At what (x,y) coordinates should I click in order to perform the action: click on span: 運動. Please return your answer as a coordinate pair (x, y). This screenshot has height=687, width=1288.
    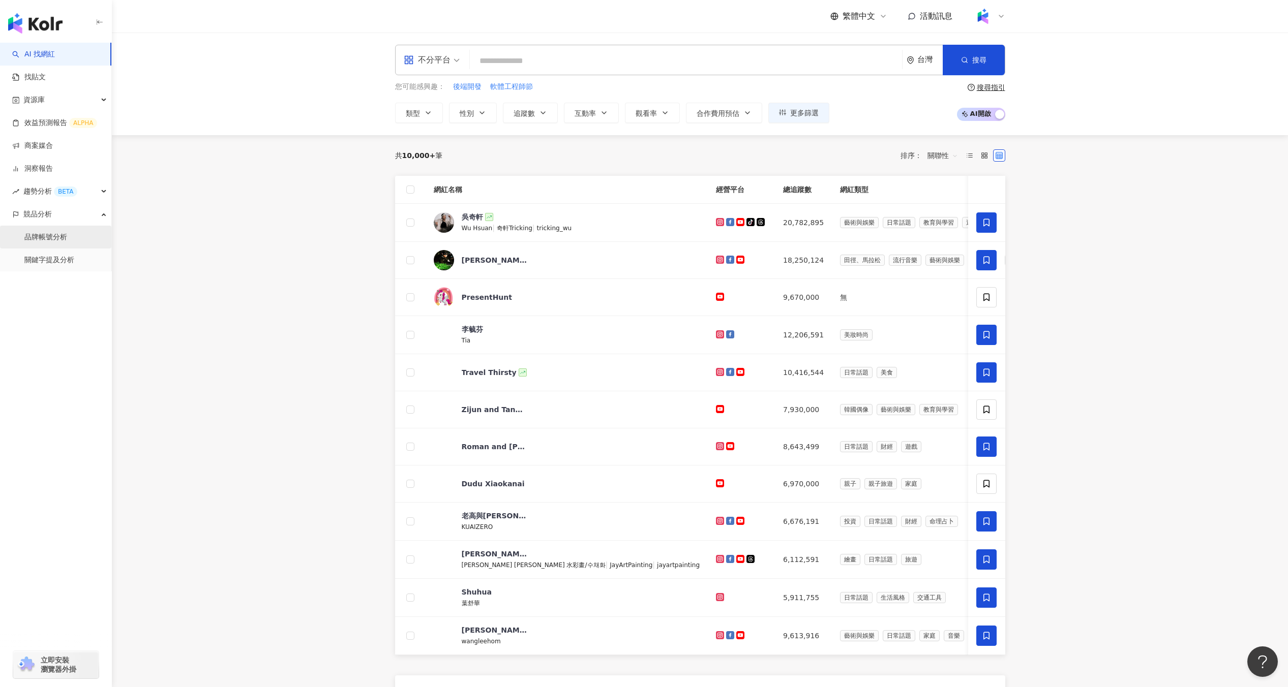
    Looking at the image, I should click on (972, 223).